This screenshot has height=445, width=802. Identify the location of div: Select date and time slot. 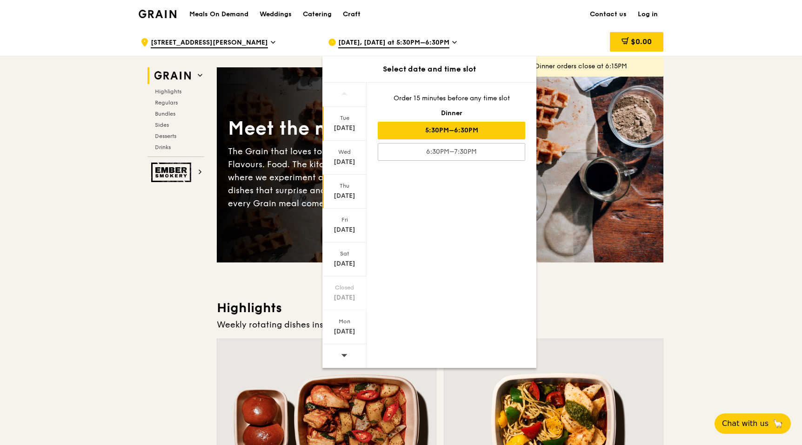
(429, 69).